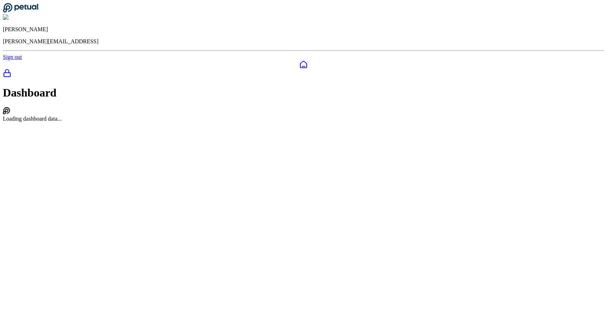 This screenshot has width=607, height=336. What do you see at coordinates (303, 74) in the screenshot?
I see `a: SOC` at bounding box center [303, 74].